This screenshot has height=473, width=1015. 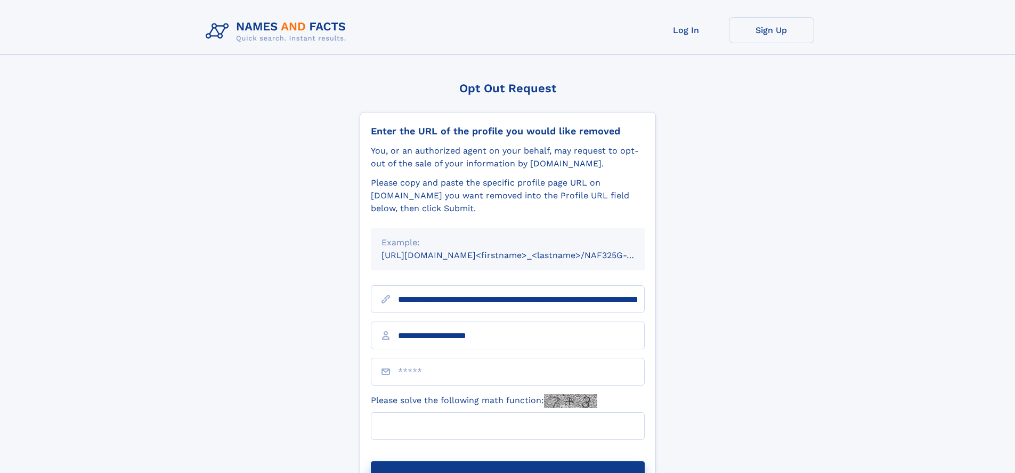 I want to click on a: Sign Up, so click(x=772, y=30).